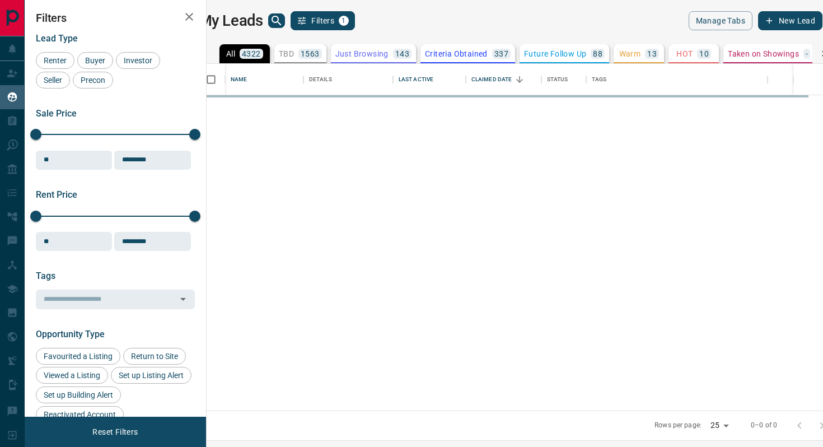  I want to click on span: Rent Price, so click(57, 194).